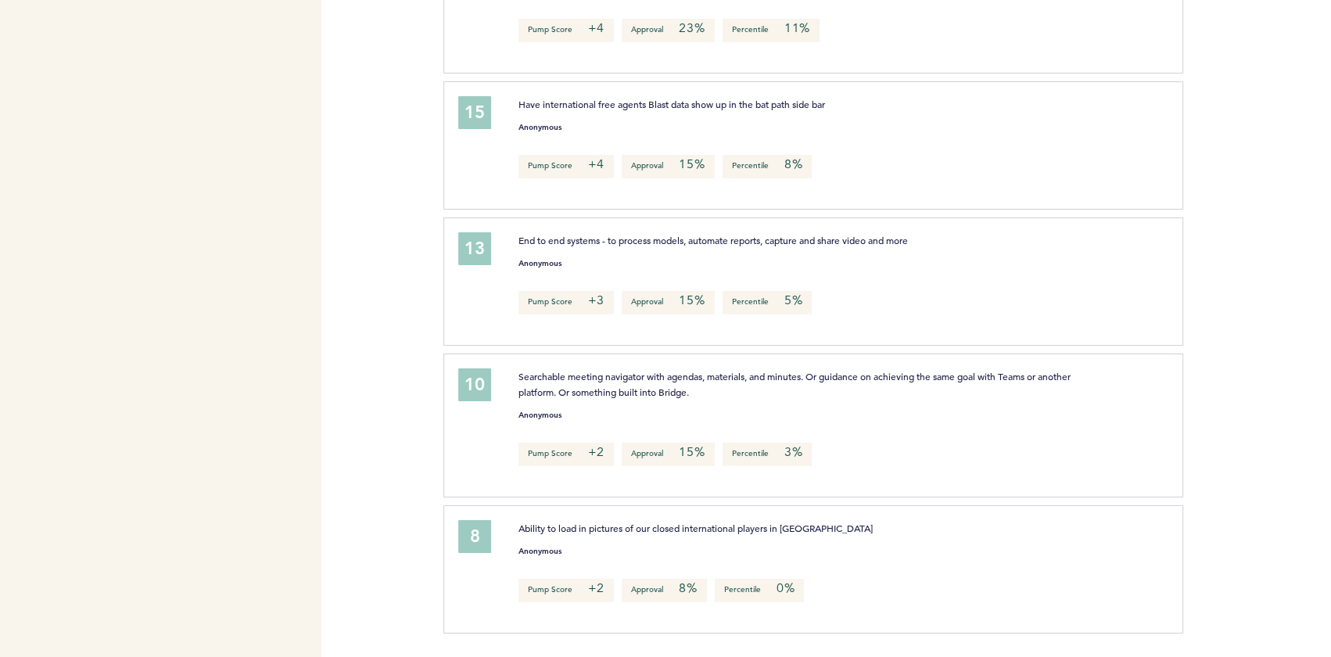 Image resolution: width=1331 pixels, height=657 pixels. I want to click on em: 5%, so click(793, 300).